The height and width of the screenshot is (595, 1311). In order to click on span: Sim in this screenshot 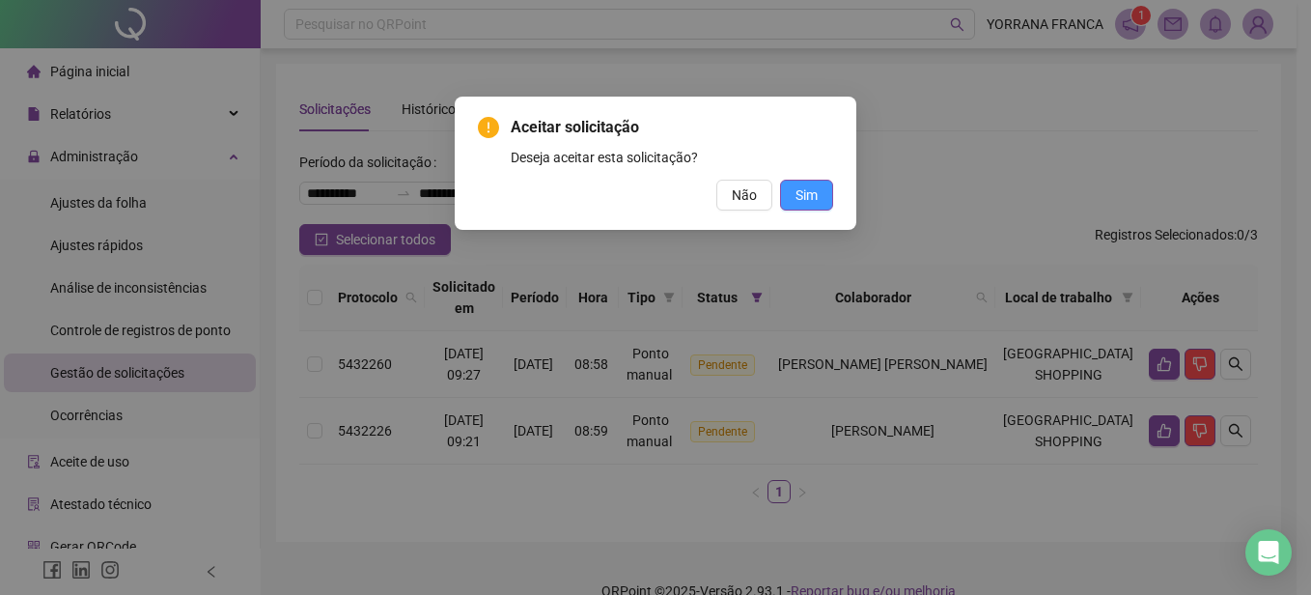, I will do `click(806, 195)`.